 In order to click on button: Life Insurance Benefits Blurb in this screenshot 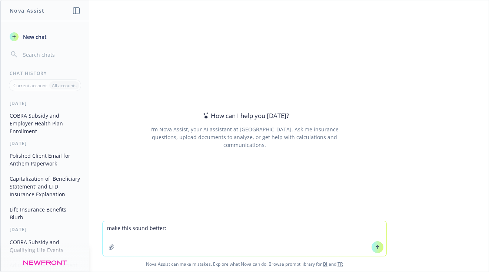, I will do `click(45, 213)`.